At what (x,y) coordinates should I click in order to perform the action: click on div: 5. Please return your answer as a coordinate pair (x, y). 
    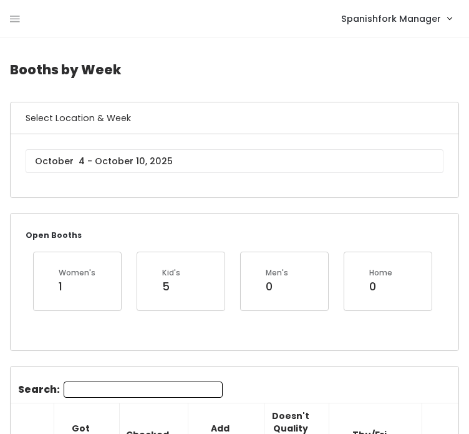
    Looking at the image, I should click on (171, 286).